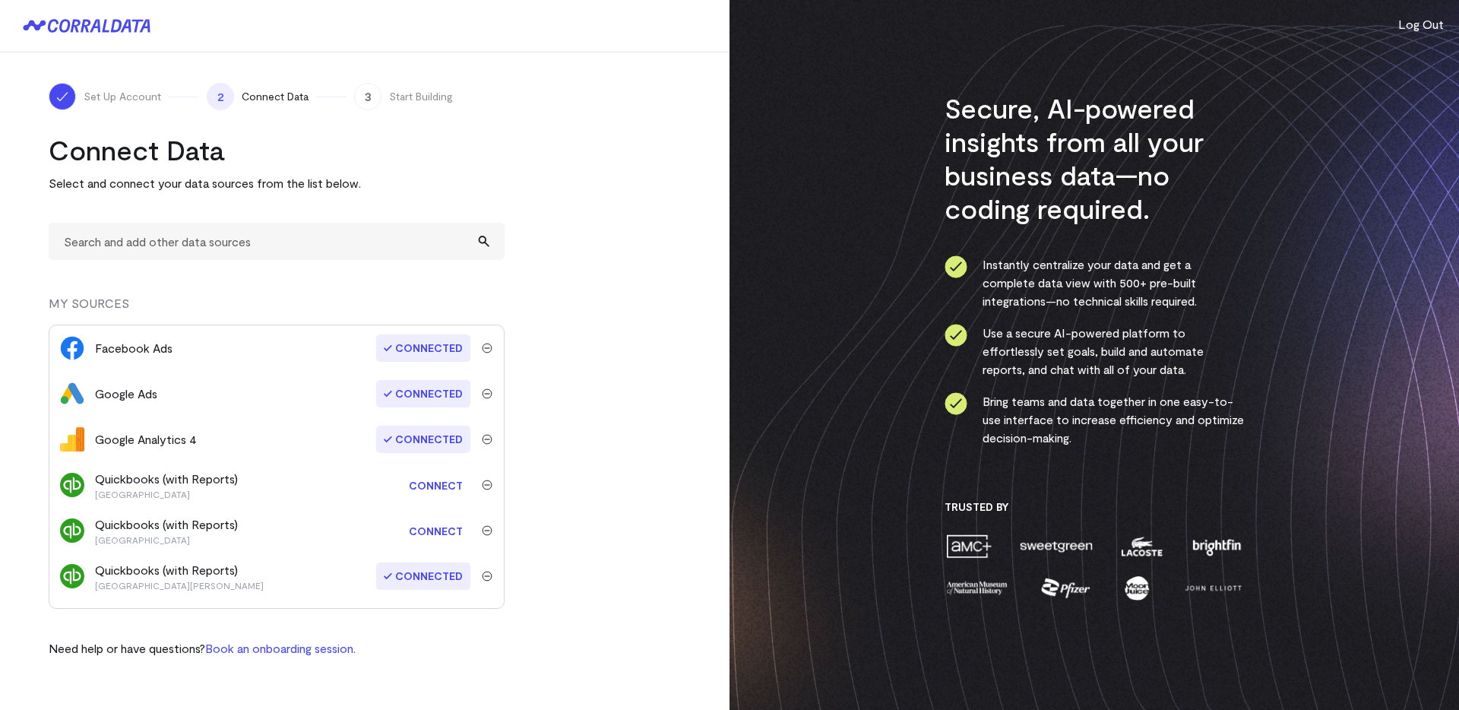 This screenshot has width=1459, height=710. Describe the element at coordinates (1094, 351) in the screenshot. I see `li: Use a secure AI-powered platform to effortlessly set goals, build and automate reports, and chat ...` at that location.